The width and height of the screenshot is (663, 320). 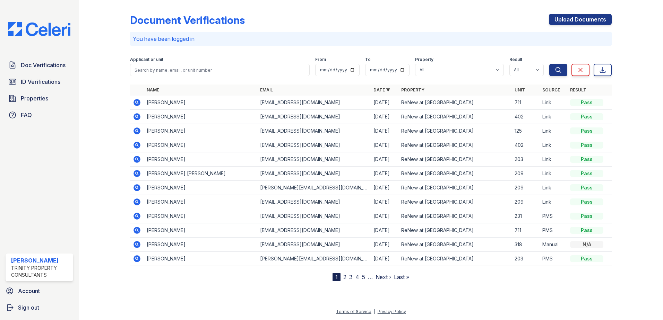 What do you see at coordinates (39, 308) in the screenshot?
I see `button: Sign out` at bounding box center [39, 308].